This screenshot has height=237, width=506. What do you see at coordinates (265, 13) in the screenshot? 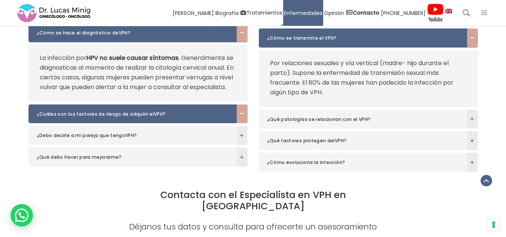
I see `span: Tratamientos` at bounding box center [265, 13].